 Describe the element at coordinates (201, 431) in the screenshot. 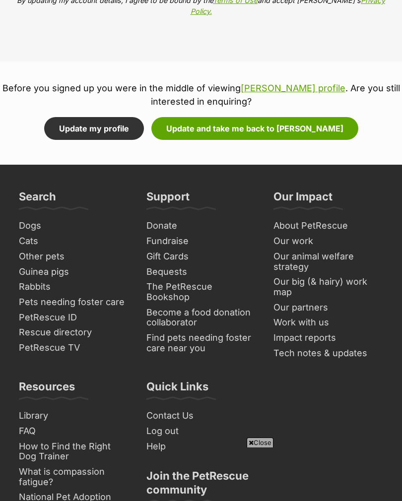

I see `a: Log out` at that location.